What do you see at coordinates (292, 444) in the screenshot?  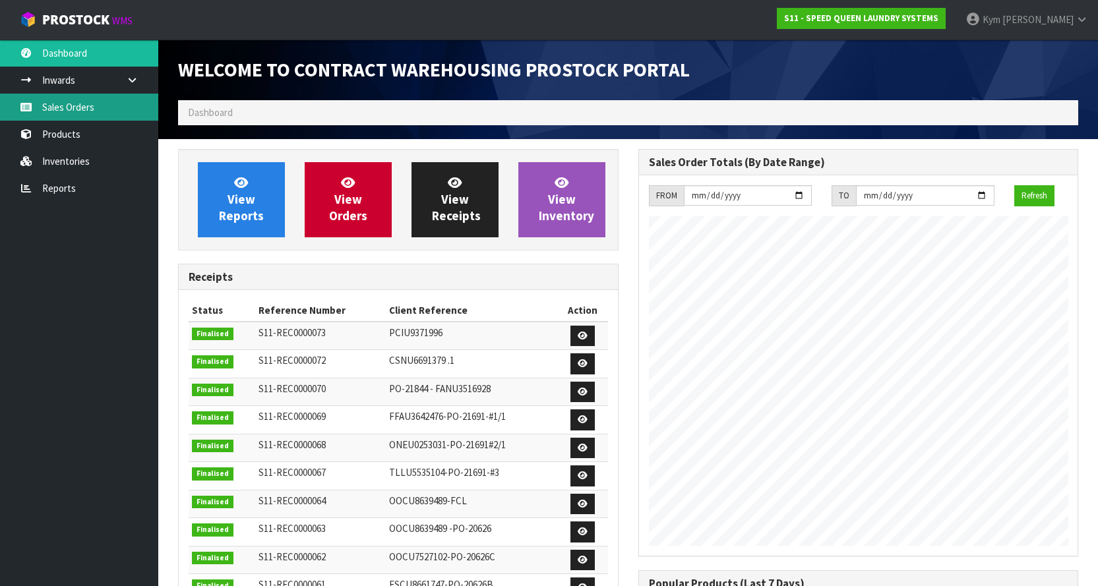 I see `span: S11-REC0000068` at bounding box center [292, 444].